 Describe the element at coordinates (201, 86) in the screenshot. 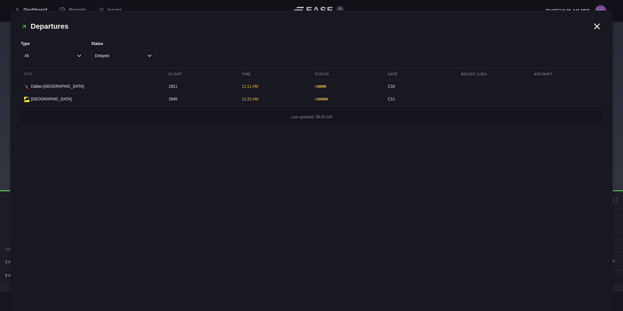

I see `div: 1911` at that location.